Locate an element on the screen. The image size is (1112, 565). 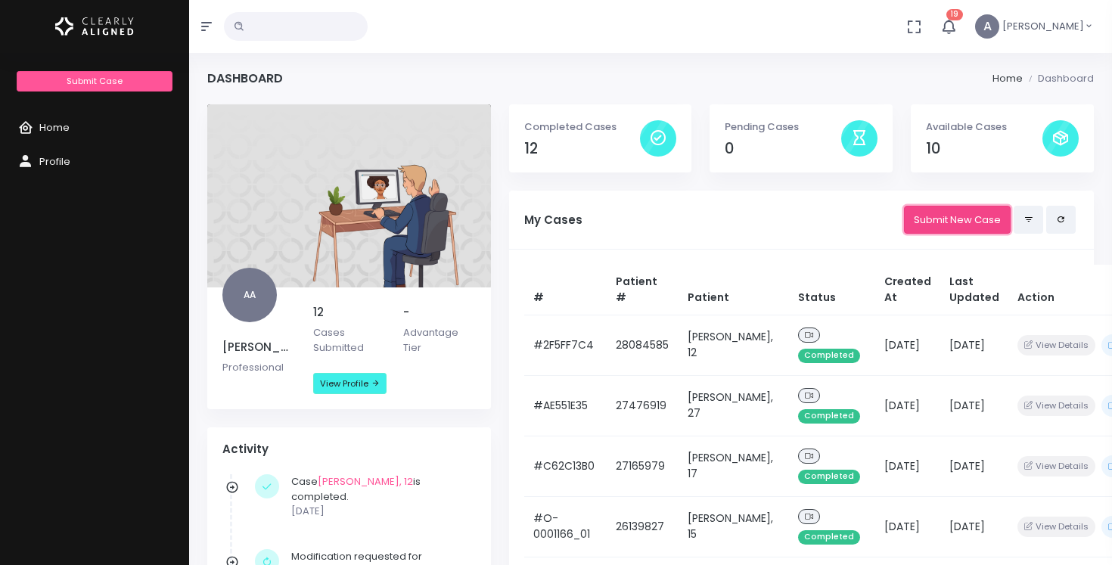
h5: 12 is located at coordinates (349, 312).